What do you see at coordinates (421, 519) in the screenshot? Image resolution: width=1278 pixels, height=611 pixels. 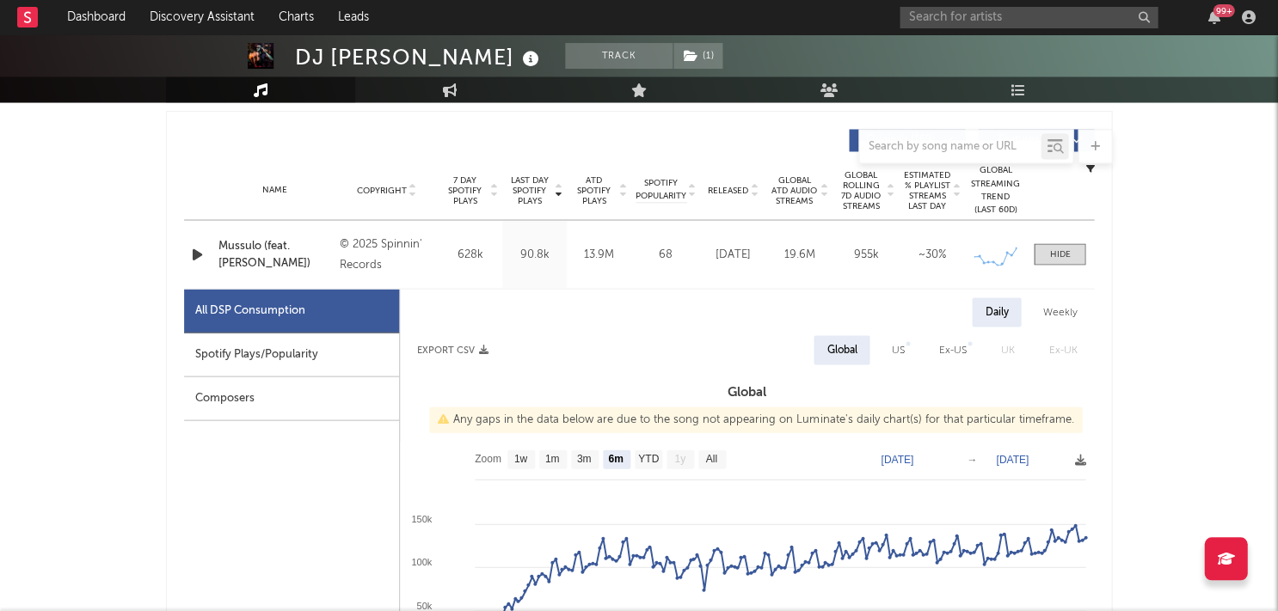 I see `text: 150k` at bounding box center [421, 519].